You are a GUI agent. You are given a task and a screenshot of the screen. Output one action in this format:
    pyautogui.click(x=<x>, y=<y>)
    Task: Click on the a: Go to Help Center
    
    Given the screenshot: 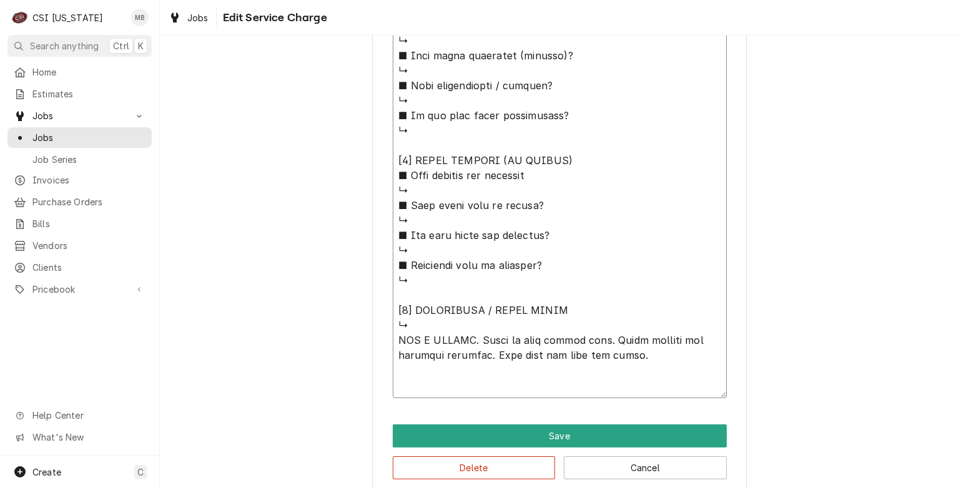 What is the action you would take?
    pyautogui.click(x=79, y=415)
    